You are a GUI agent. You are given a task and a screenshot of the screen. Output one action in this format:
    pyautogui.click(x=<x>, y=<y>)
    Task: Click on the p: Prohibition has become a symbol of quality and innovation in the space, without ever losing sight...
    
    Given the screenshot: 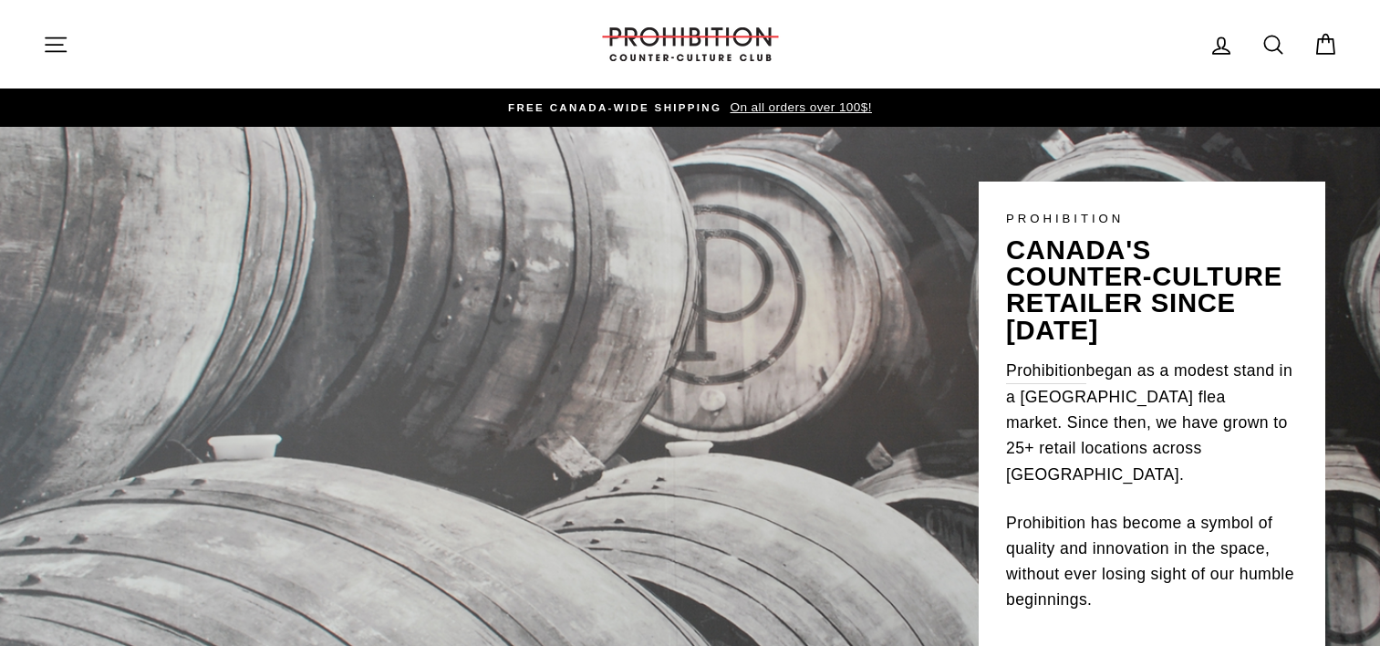 What is the action you would take?
    pyautogui.click(x=1152, y=561)
    